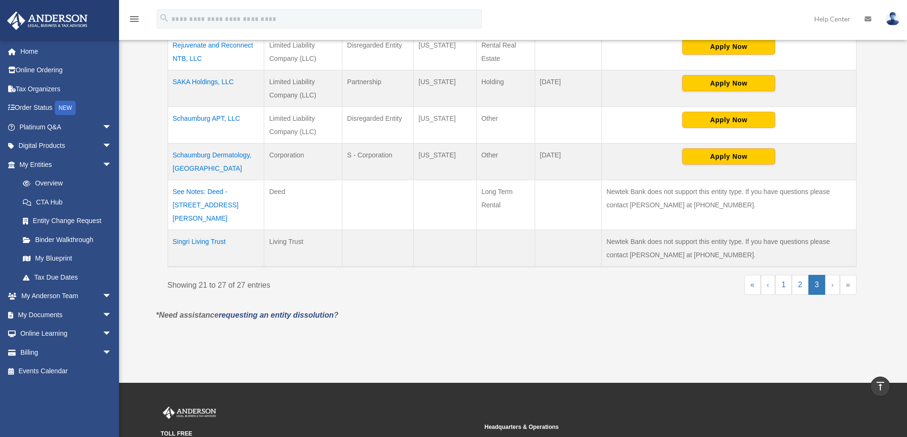 This screenshot has height=437, width=907. I want to click on a: Online Ordering, so click(66, 70).